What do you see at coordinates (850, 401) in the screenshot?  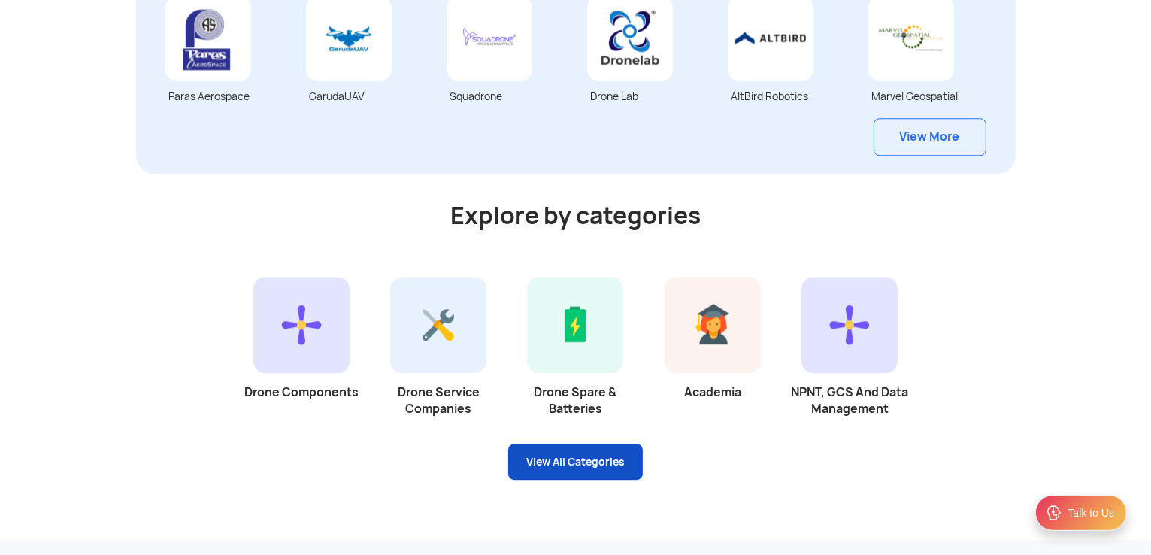 I see `p: NPNT, GCS And Data Management` at bounding box center [850, 401].